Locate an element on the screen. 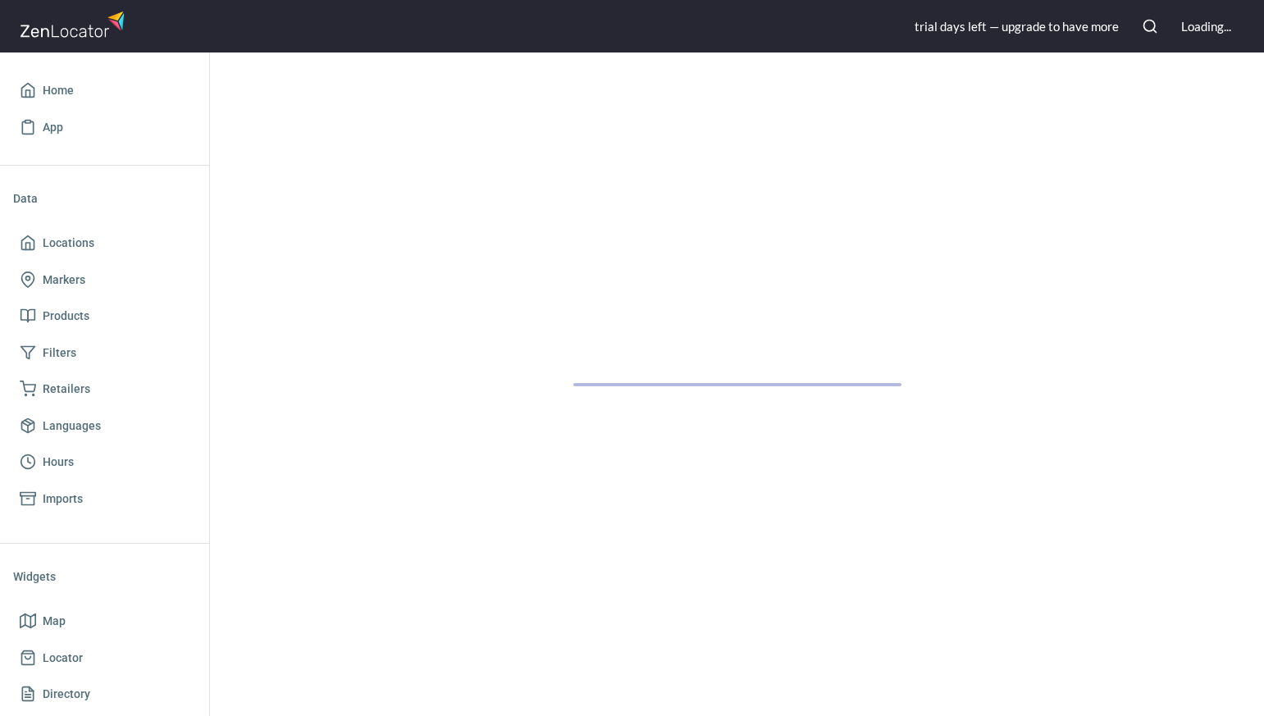  a: Directory is located at coordinates (104, 694).